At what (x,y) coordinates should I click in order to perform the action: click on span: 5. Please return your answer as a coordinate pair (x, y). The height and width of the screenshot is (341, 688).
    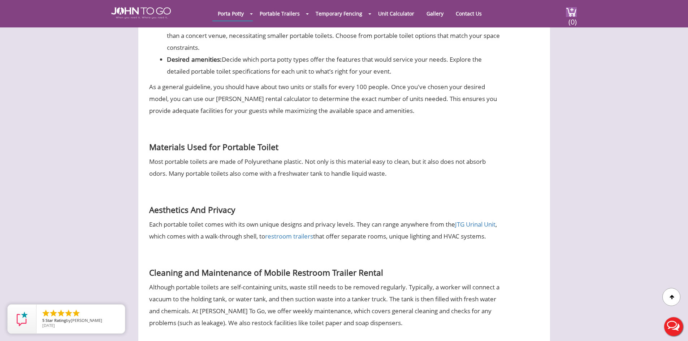
    Looking at the image, I should click on (43, 320).